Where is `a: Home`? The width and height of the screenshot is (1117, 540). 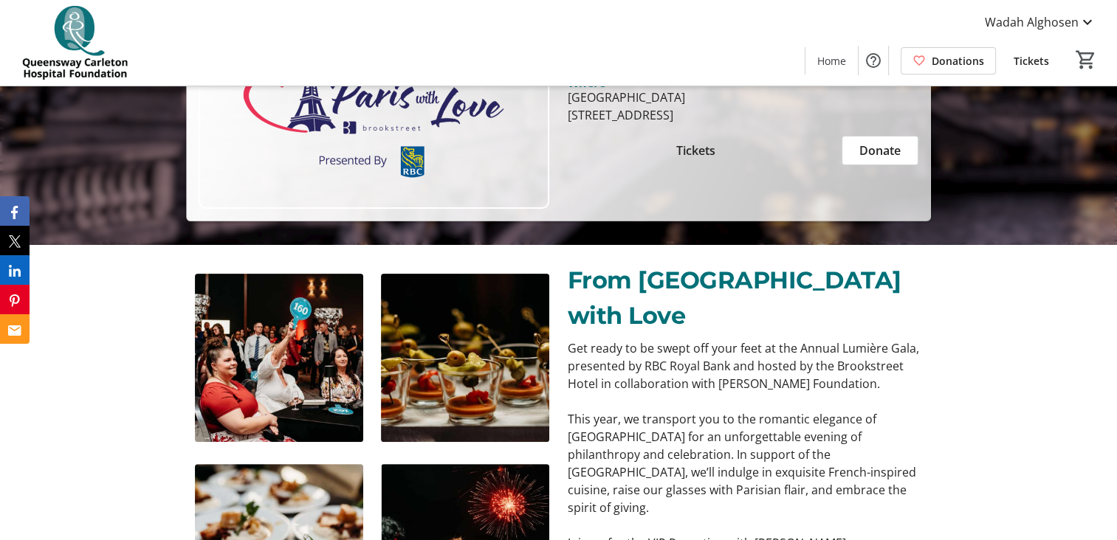
a: Home is located at coordinates (831, 61).